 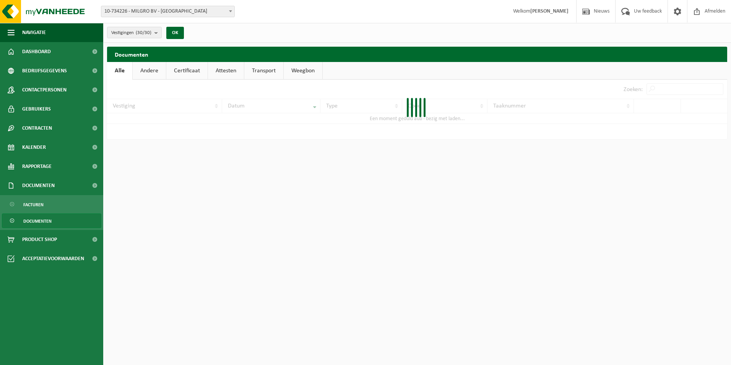 What do you see at coordinates (264, 71) in the screenshot?
I see `a: Transport` at bounding box center [264, 71].